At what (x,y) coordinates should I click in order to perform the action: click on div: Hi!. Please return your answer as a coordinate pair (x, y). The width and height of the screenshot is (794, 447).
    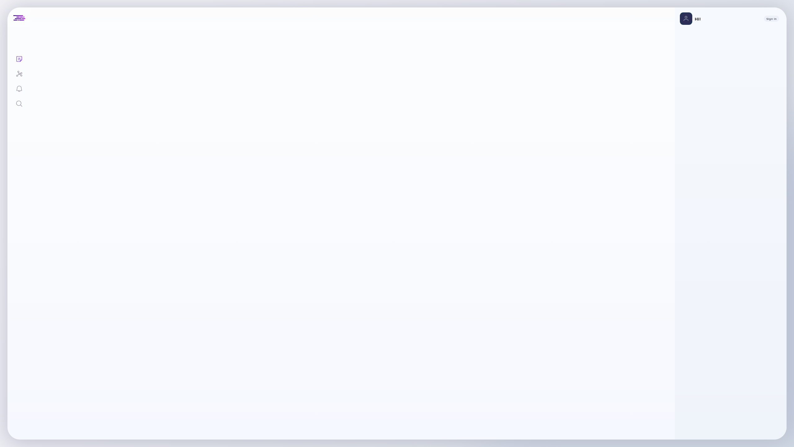
    Looking at the image, I should click on (727, 19).